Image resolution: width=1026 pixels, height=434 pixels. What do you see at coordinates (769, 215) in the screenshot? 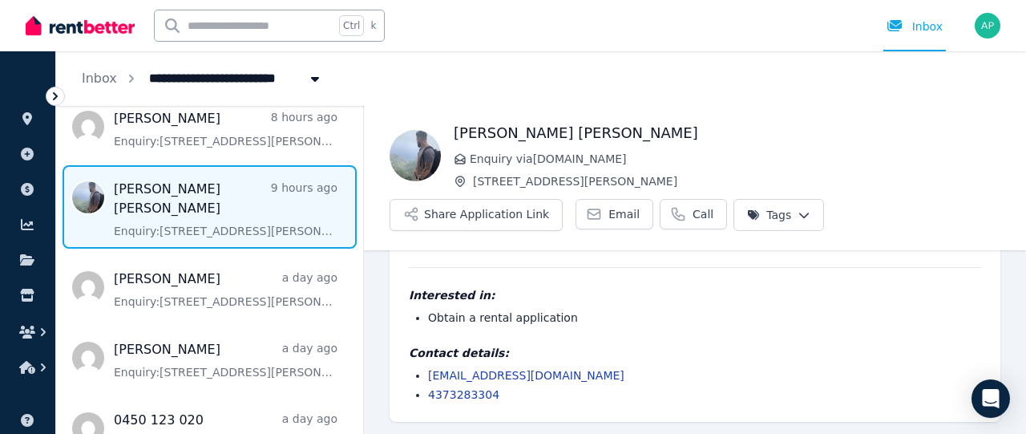
I see `span: Tags` at bounding box center [769, 215].